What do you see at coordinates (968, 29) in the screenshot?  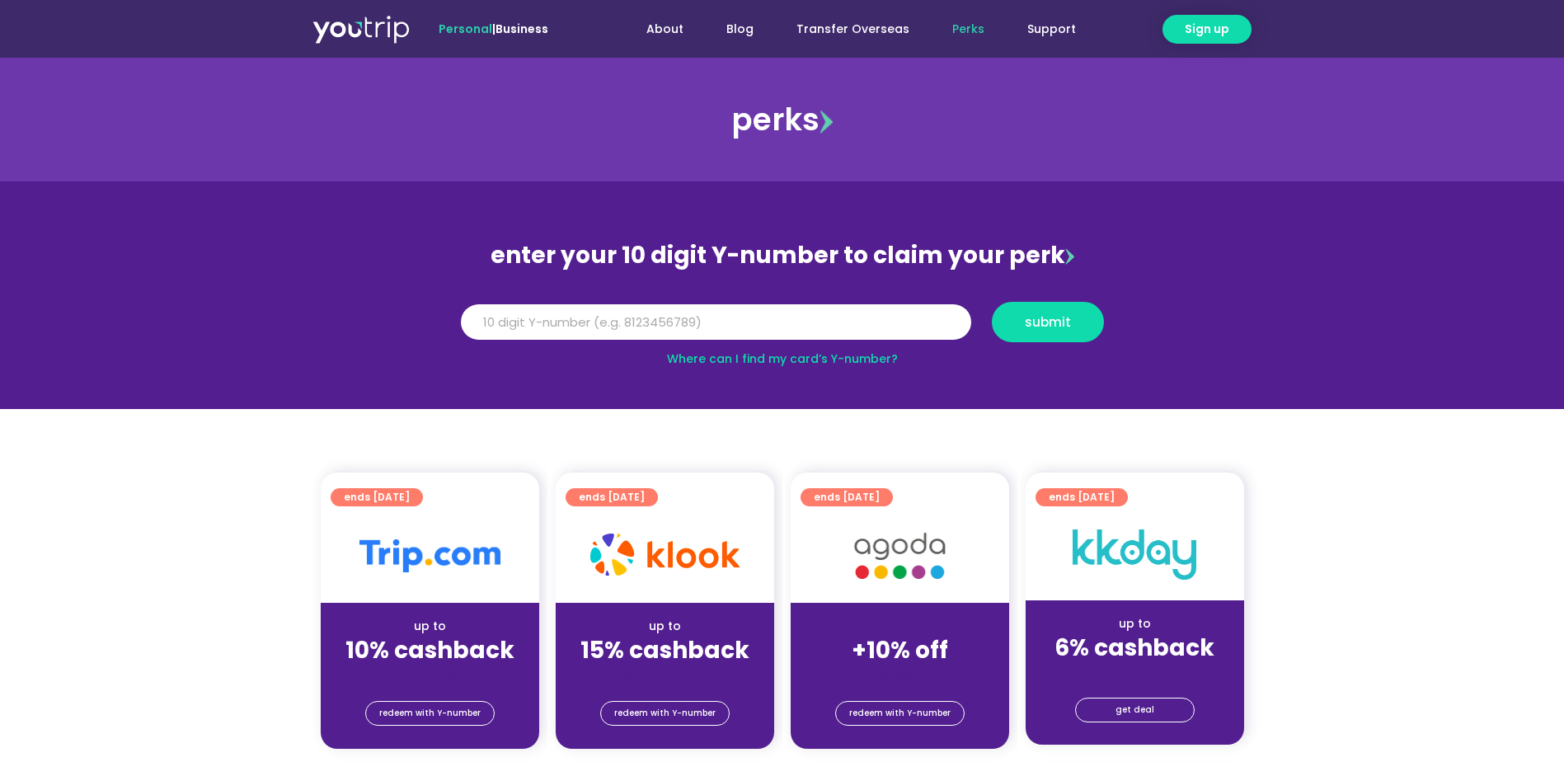 I see `a: Perks` at bounding box center [968, 29].